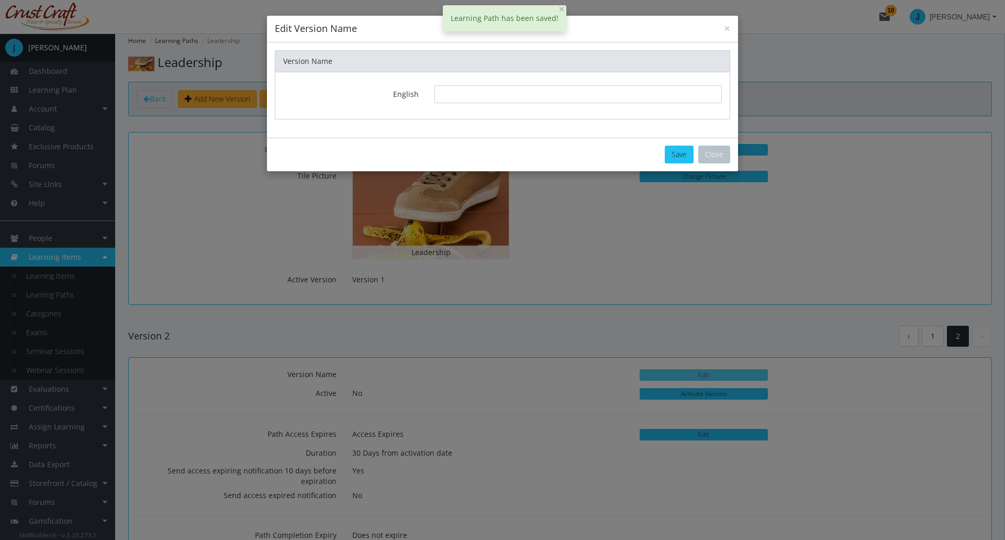  What do you see at coordinates (351, 92) in the screenshot?
I see `label: English` at bounding box center [351, 92].